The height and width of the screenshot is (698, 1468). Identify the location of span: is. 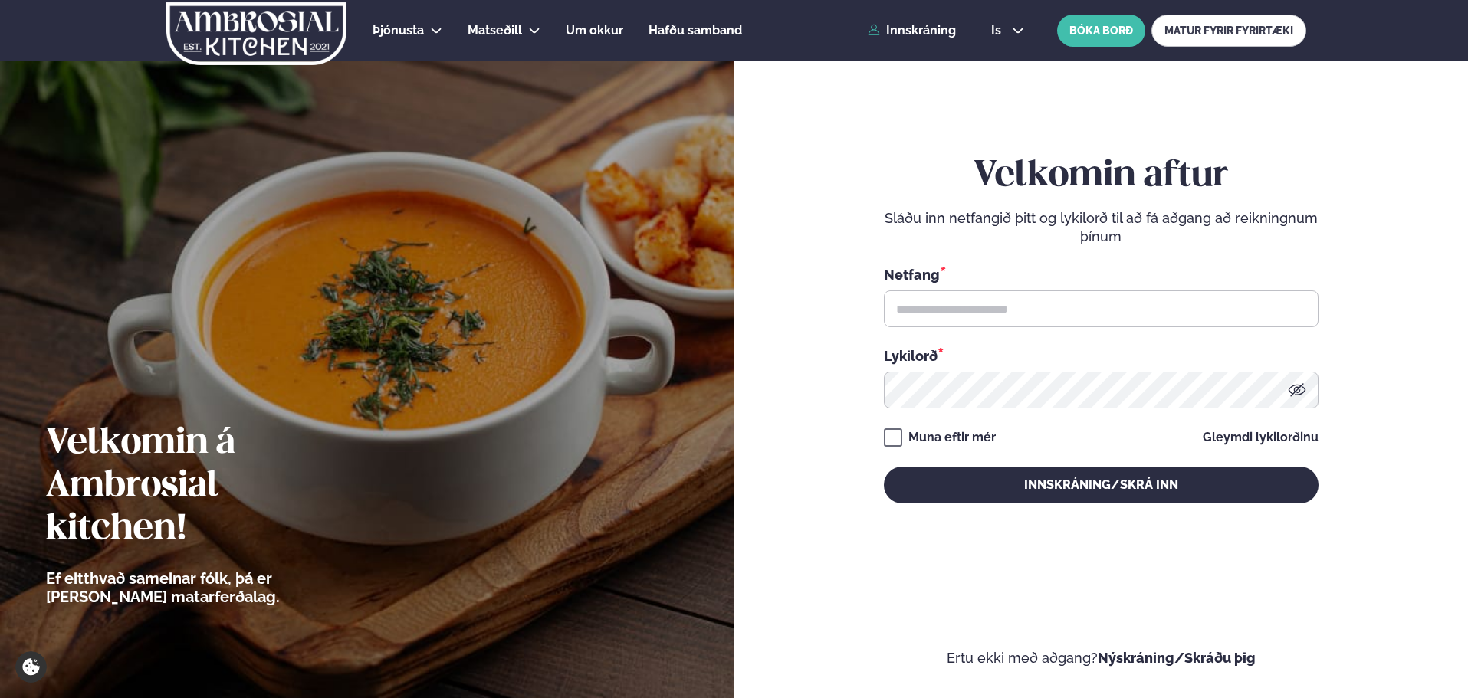
(998, 31).